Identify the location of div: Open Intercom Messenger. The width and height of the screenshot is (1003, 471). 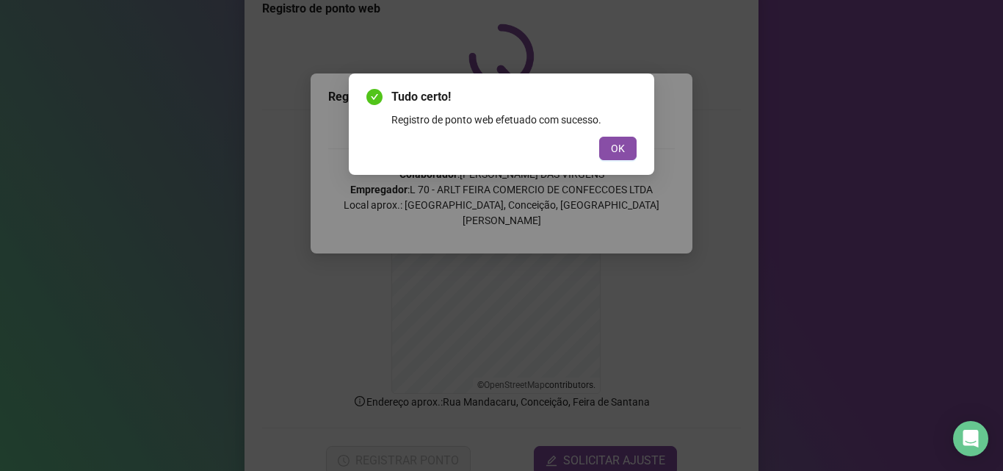
(971, 438).